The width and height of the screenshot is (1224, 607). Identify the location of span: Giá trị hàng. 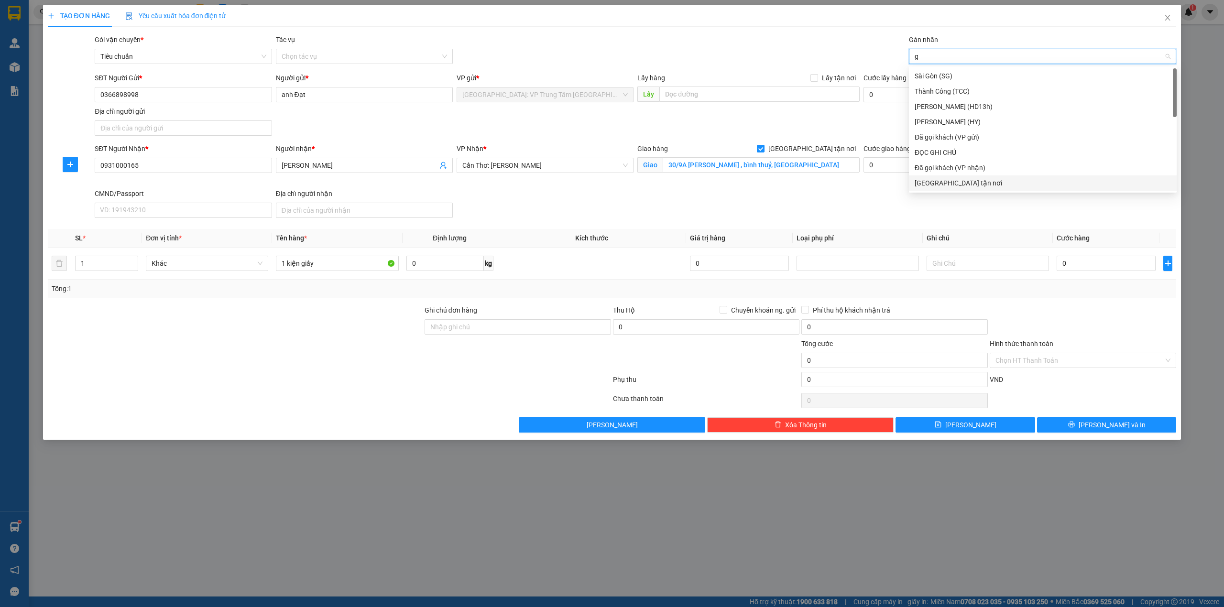
(708, 238).